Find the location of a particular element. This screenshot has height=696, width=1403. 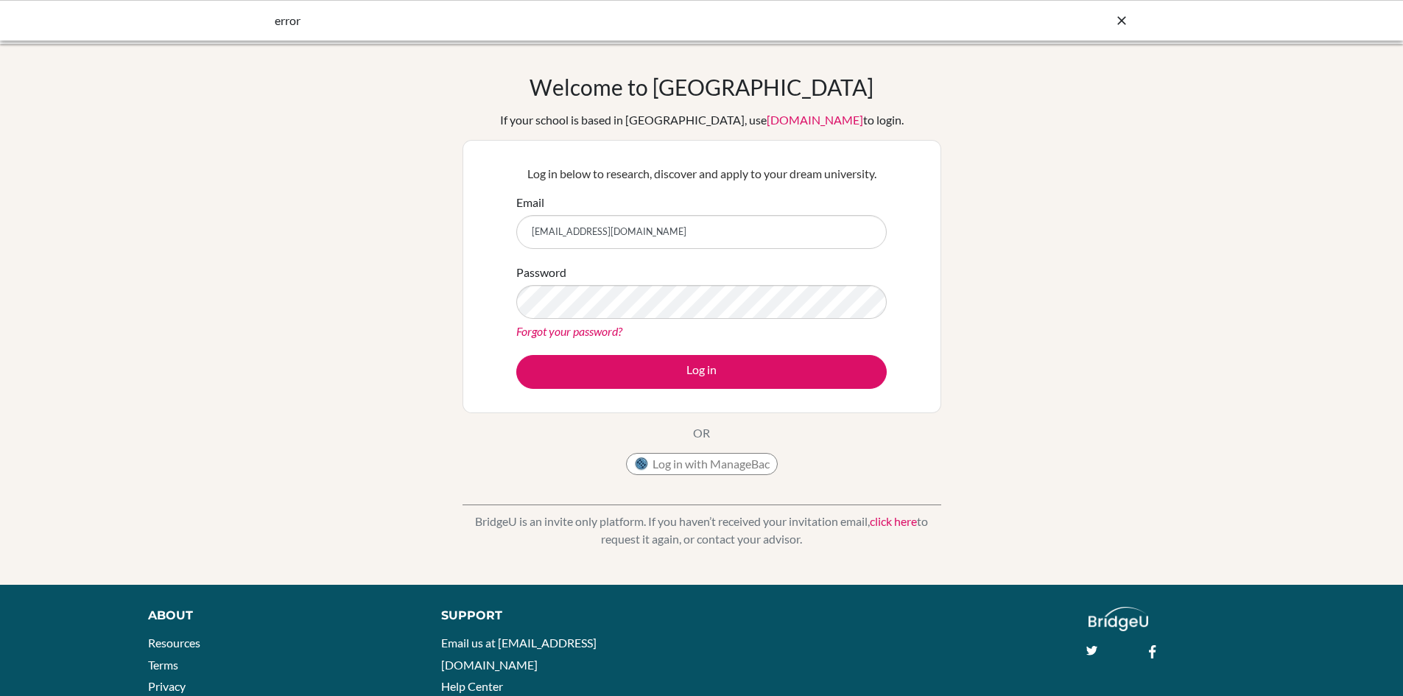

a: click here is located at coordinates (894, 521).